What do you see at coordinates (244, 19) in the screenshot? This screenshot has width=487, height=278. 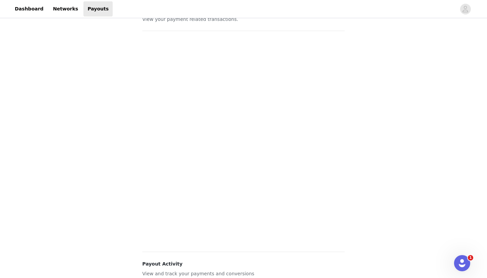 I see `p: View your payment related transactions.` at bounding box center [244, 19].